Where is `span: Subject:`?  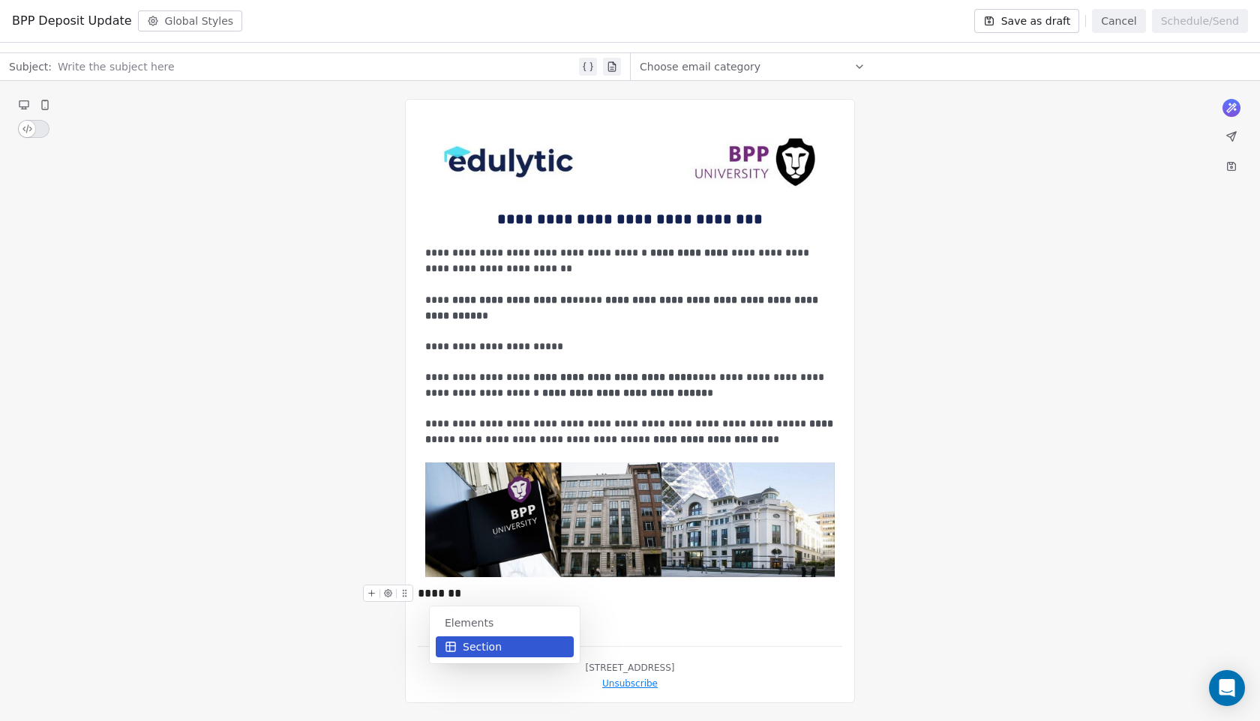
span: Subject: is located at coordinates (30, 69).